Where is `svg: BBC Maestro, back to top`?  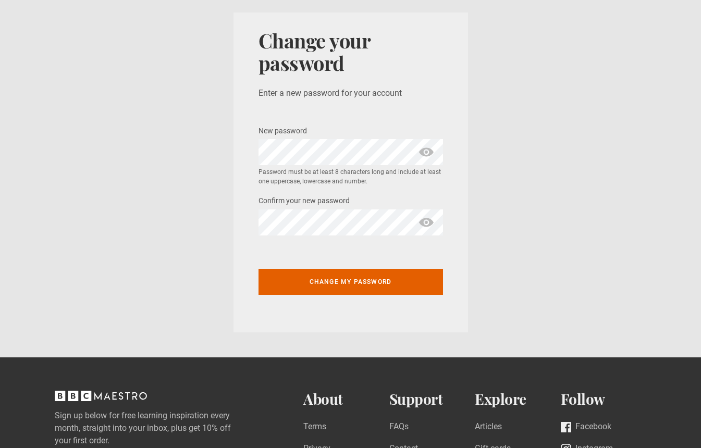
svg: BBC Maestro, back to top is located at coordinates (101, 396).